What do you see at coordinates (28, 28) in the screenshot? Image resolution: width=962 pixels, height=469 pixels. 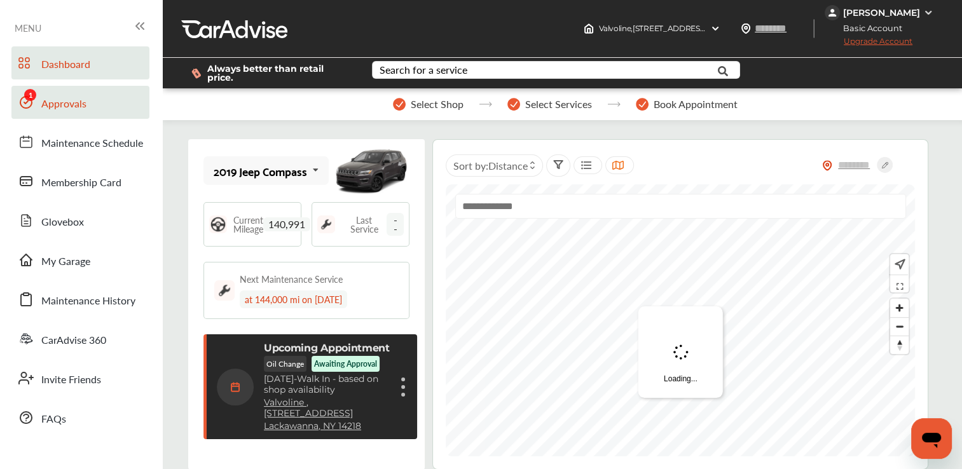 I see `span: MENU` at bounding box center [28, 28].